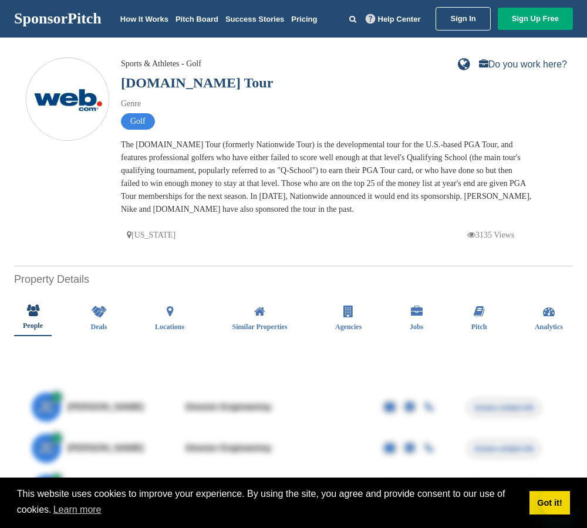 The image size is (587, 528). I want to click on a: Pricing, so click(304, 19).